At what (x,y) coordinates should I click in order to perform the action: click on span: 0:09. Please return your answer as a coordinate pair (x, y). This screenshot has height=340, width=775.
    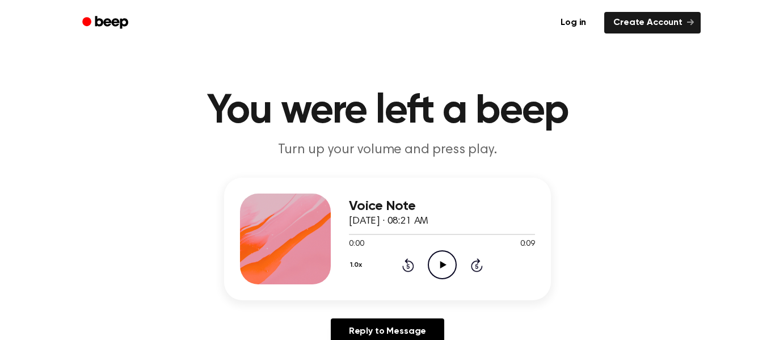
    Looking at the image, I should click on (528, 244).